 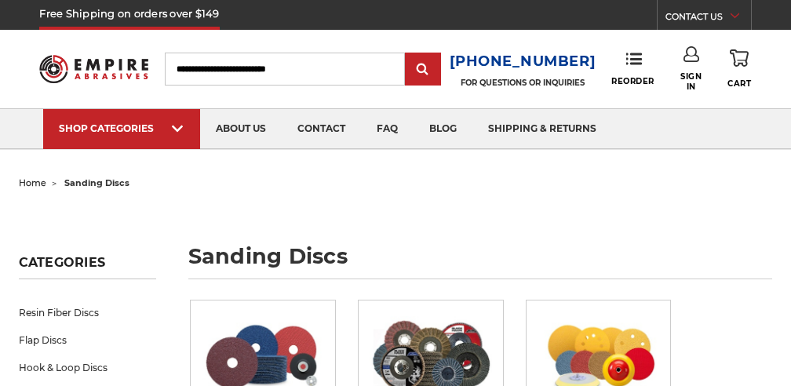 I want to click on span: Reorder, so click(x=633, y=81).